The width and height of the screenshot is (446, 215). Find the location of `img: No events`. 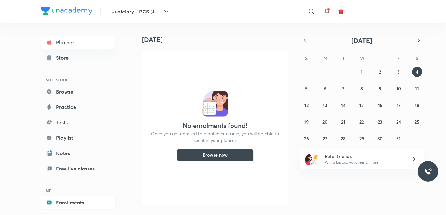

img: No events is located at coordinates (215, 104).